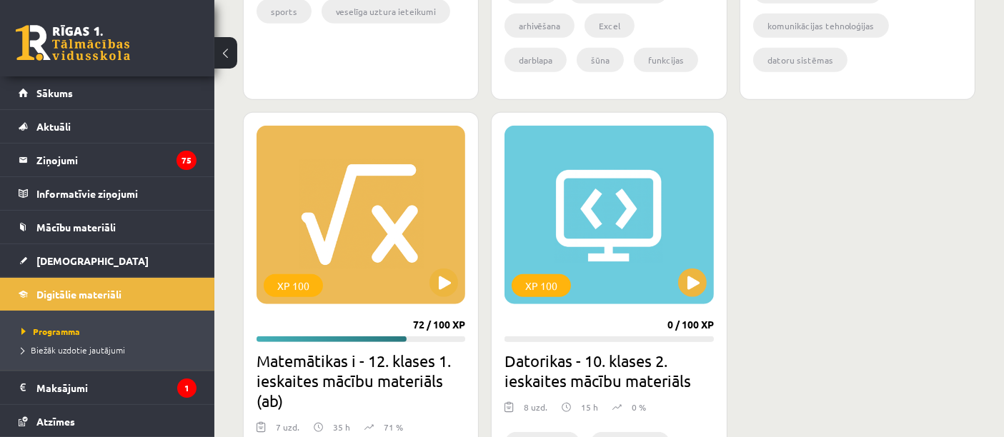 Image resolution: width=1004 pixels, height=437 pixels. I want to click on a: Informatīvie ziņojumi, so click(107, 194).